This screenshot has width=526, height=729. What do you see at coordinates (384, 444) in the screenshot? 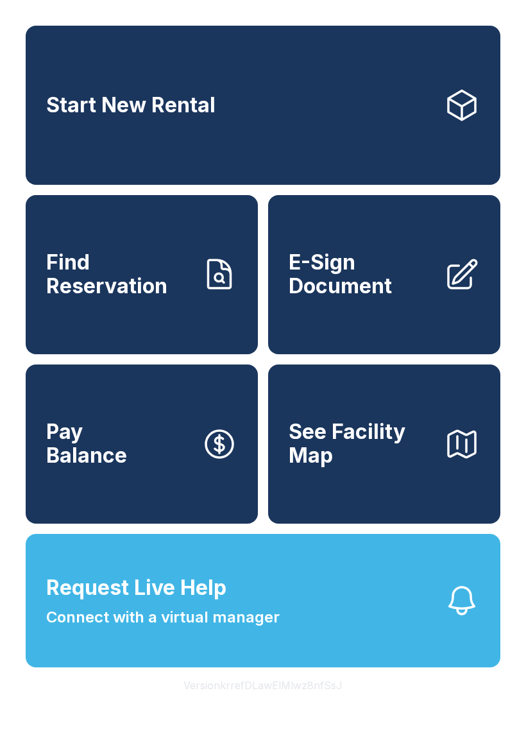
I see `button: See Facility Map` at bounding box center [384, 444].